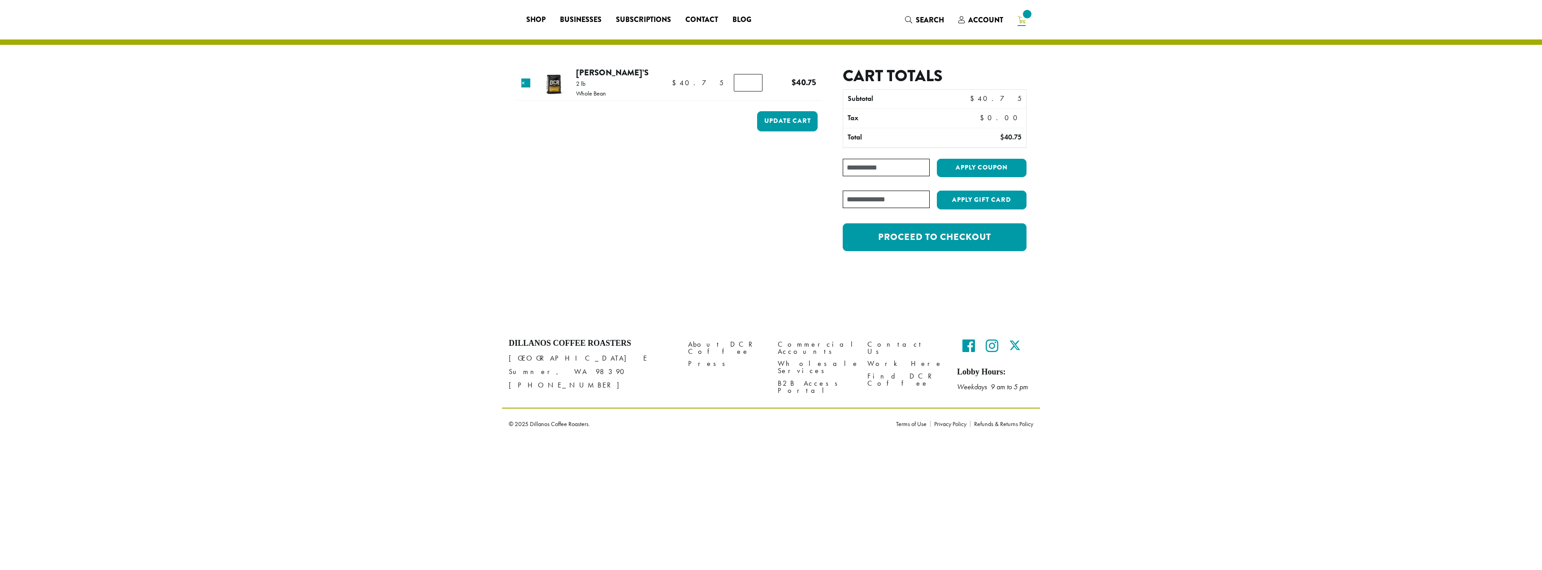 This screenshot has width=1542, height=570. What do you see at coordinates (536, 20) in the screenshot?
I see `span: Shop` at bounding box center [536, 20].